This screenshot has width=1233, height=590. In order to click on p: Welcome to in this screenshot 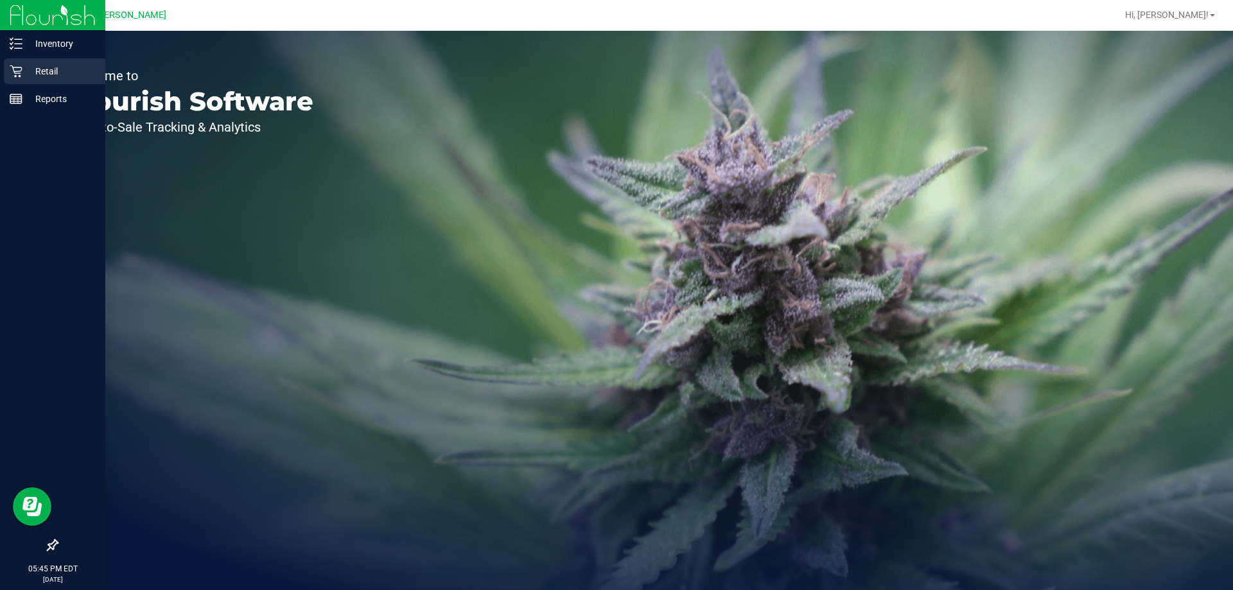, I will do `click(191, 76)`.